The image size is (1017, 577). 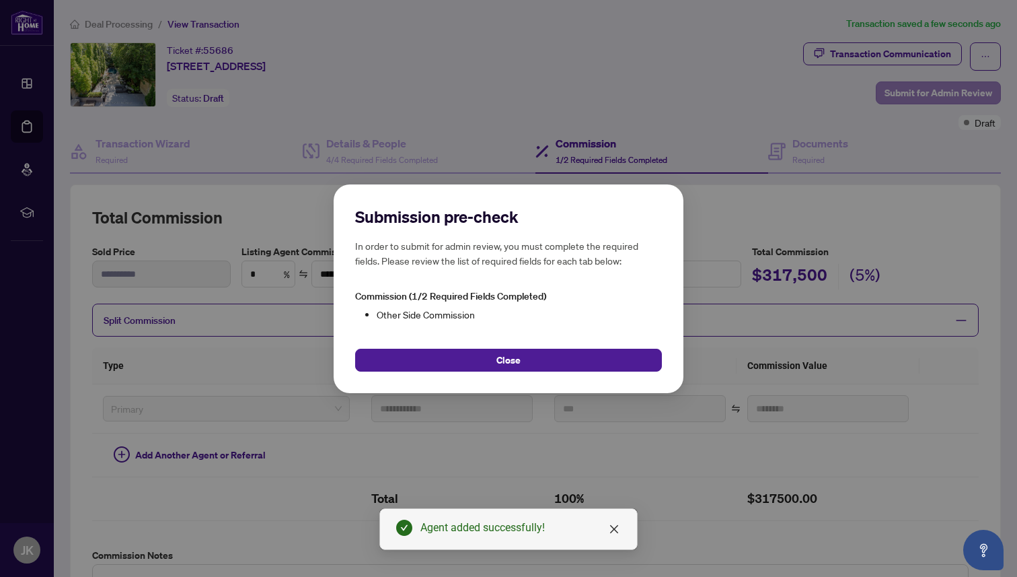 I want to click on h2: Submission pre-check, so click(x=509, y=217).